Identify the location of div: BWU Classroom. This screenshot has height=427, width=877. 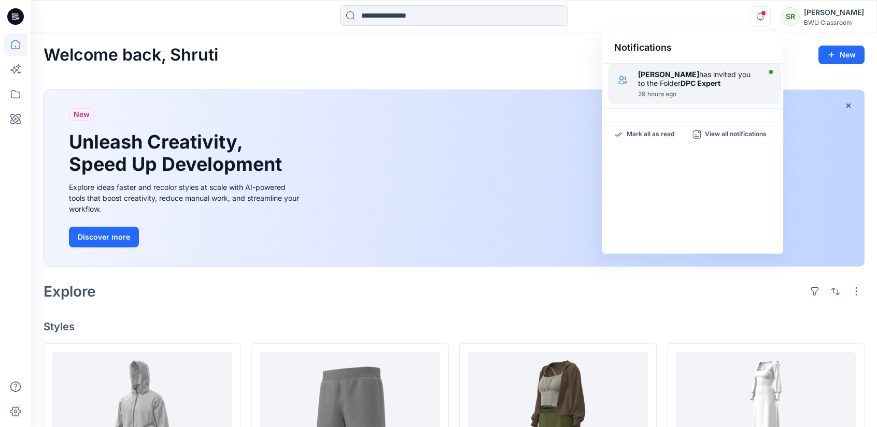
(834, 22).